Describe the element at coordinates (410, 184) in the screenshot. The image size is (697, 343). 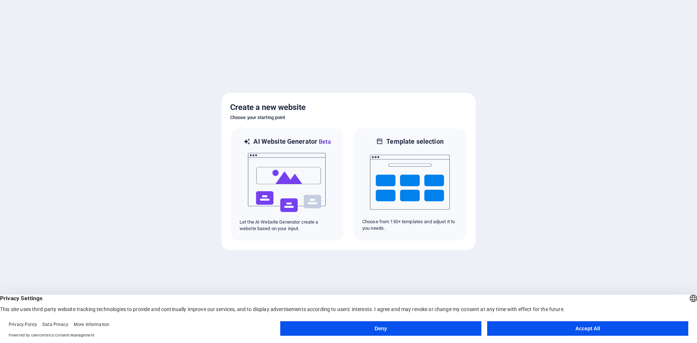
I see `div: Template selectionChoose from 150+ templates and adjust it to you needs.` at that location.